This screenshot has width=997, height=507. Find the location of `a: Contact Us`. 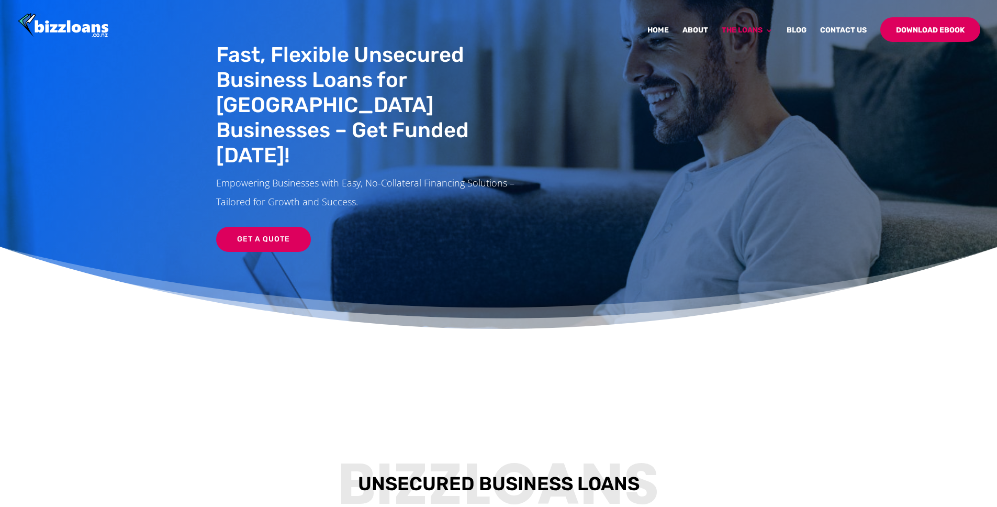

a: Contact Us is located at coordinates (843, 39).